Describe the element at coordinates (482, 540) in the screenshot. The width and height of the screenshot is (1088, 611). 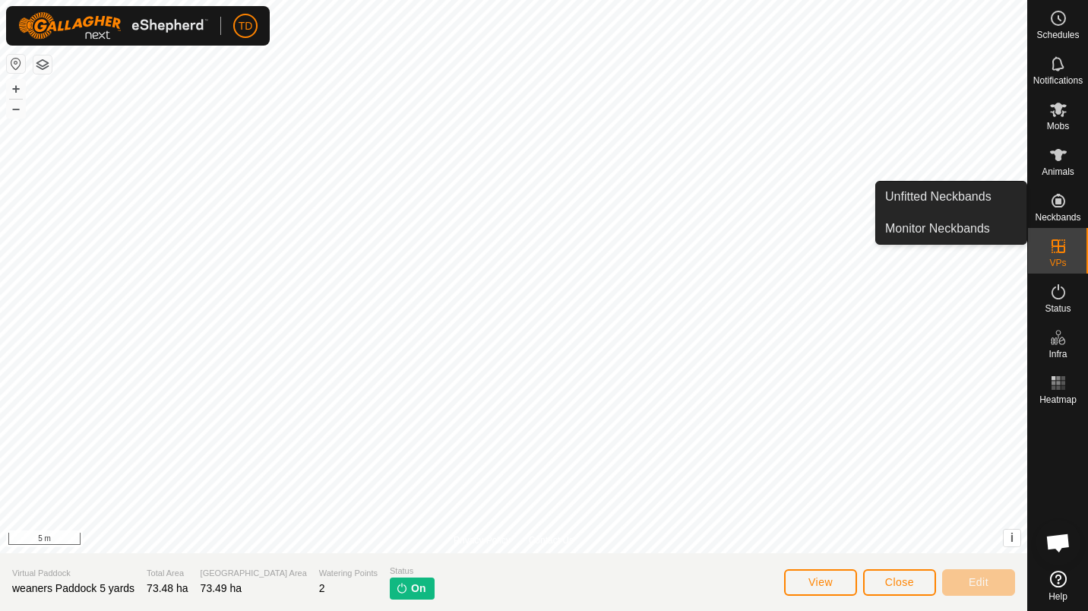
I see `a: Privacy Policy` at that location.